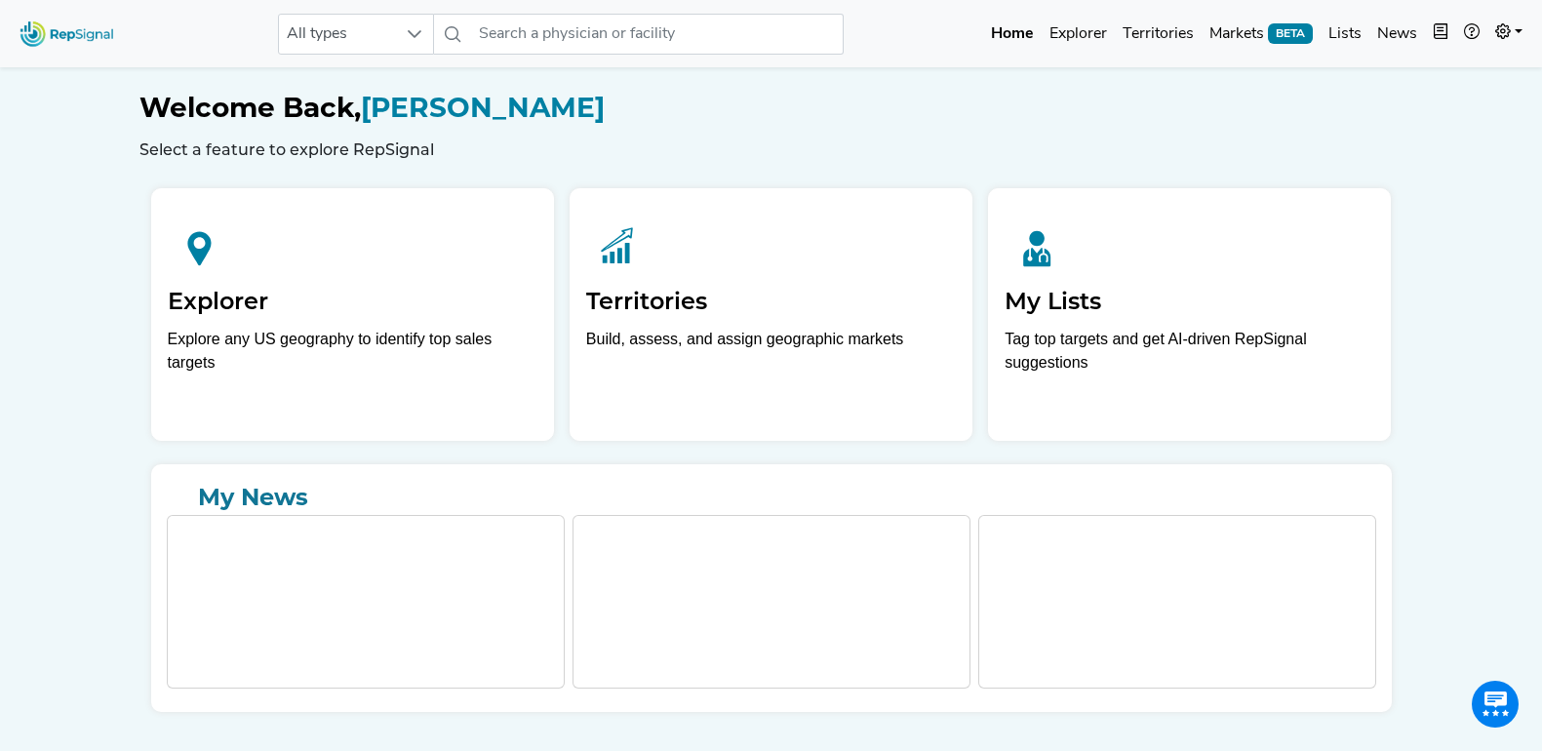  Describe the element at coordinates (1290, 33) in the screenshot. I see `span: BETA` at that location.